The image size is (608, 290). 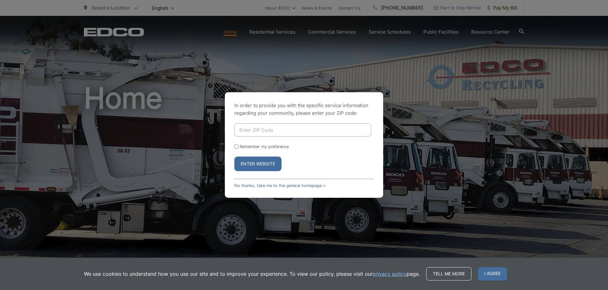 I want to click on a: privacy policy, so click(x=389, y=274).